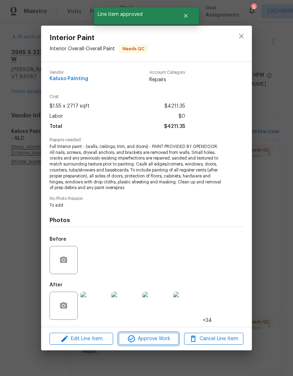  What do you see at coordinates (58, 239) in the screenshot?
I see `h5: Before` at bounding box center [58, 239].